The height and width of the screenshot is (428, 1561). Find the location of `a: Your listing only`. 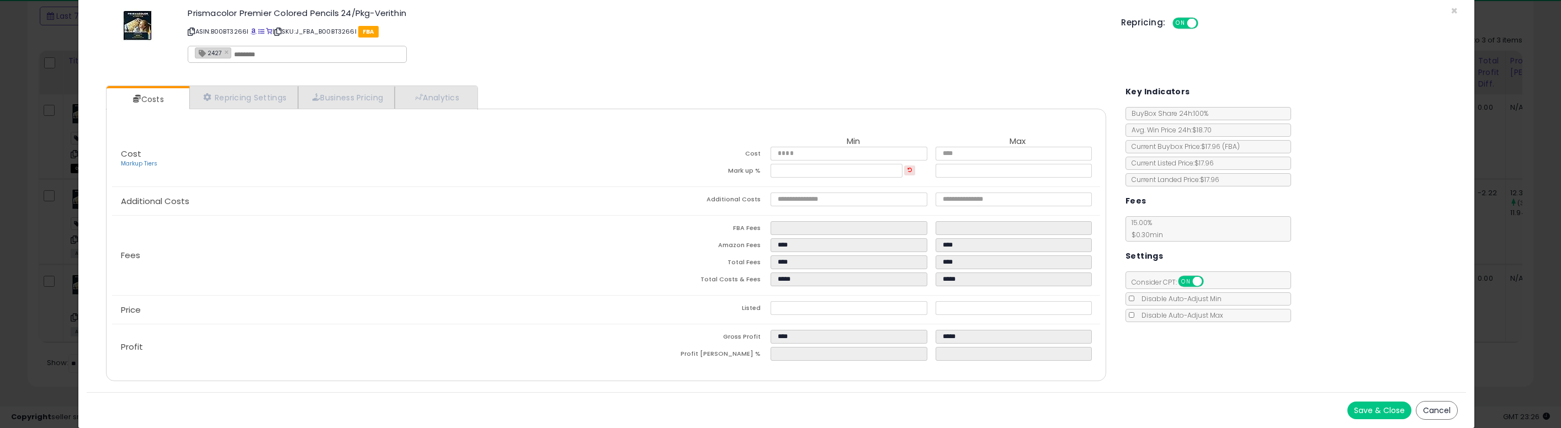

a: Your listing only is located at coordinates (269, 31).